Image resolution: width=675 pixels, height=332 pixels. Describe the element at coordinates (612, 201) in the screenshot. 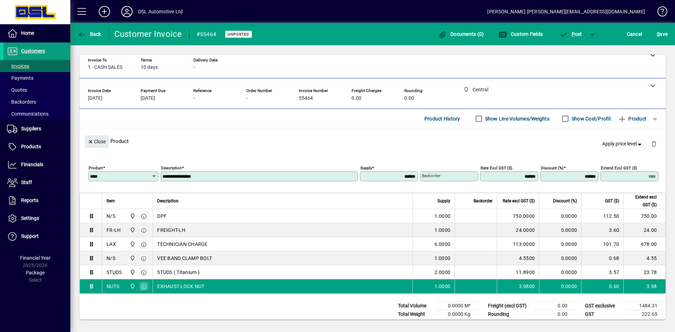

I see `span: GST ($)` at that location.